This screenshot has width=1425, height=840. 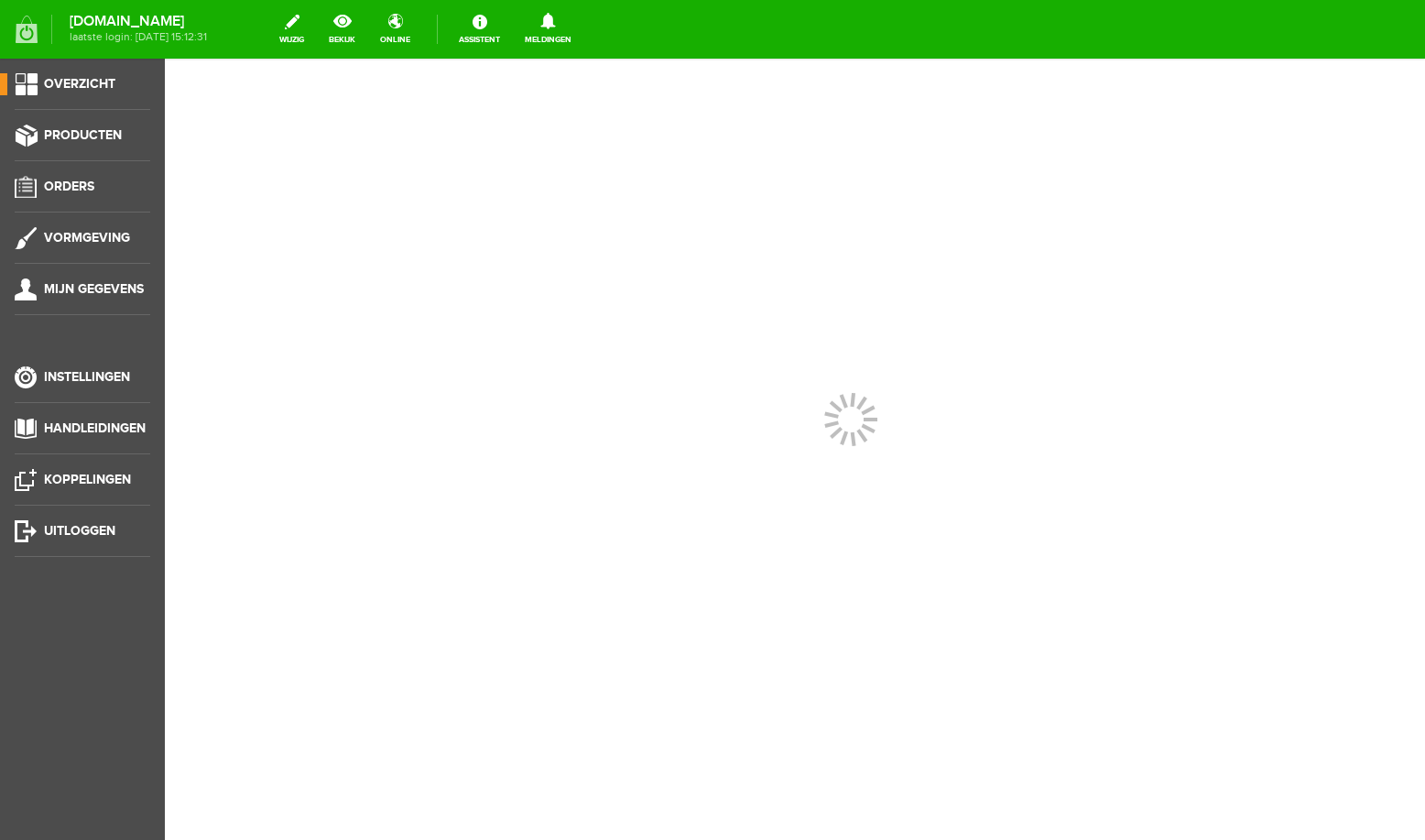 What do you see at coordinates (548, 29) in the screenshot?
I see `a: Meldingen` at bounding box center [548, 29].